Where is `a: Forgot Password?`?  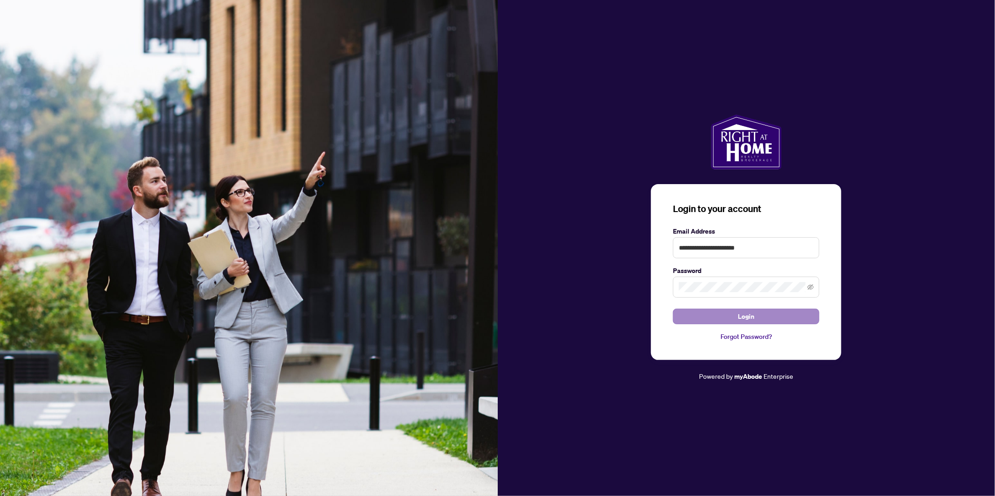 a: Forgot Password? is located at coordinates (746, 336).